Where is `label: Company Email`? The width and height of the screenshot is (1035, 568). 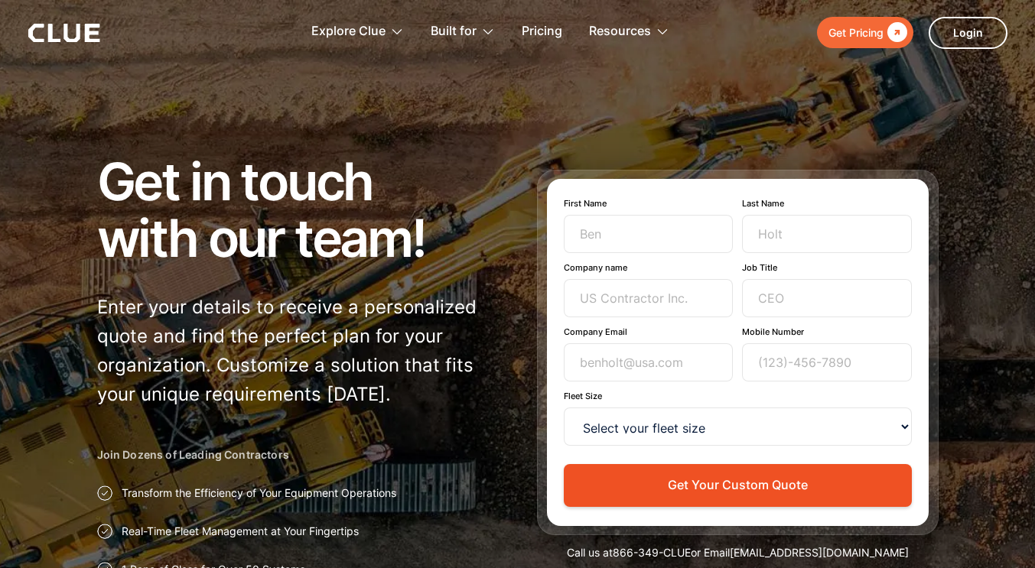
label: Company Email is located at coordinates (648, 332).